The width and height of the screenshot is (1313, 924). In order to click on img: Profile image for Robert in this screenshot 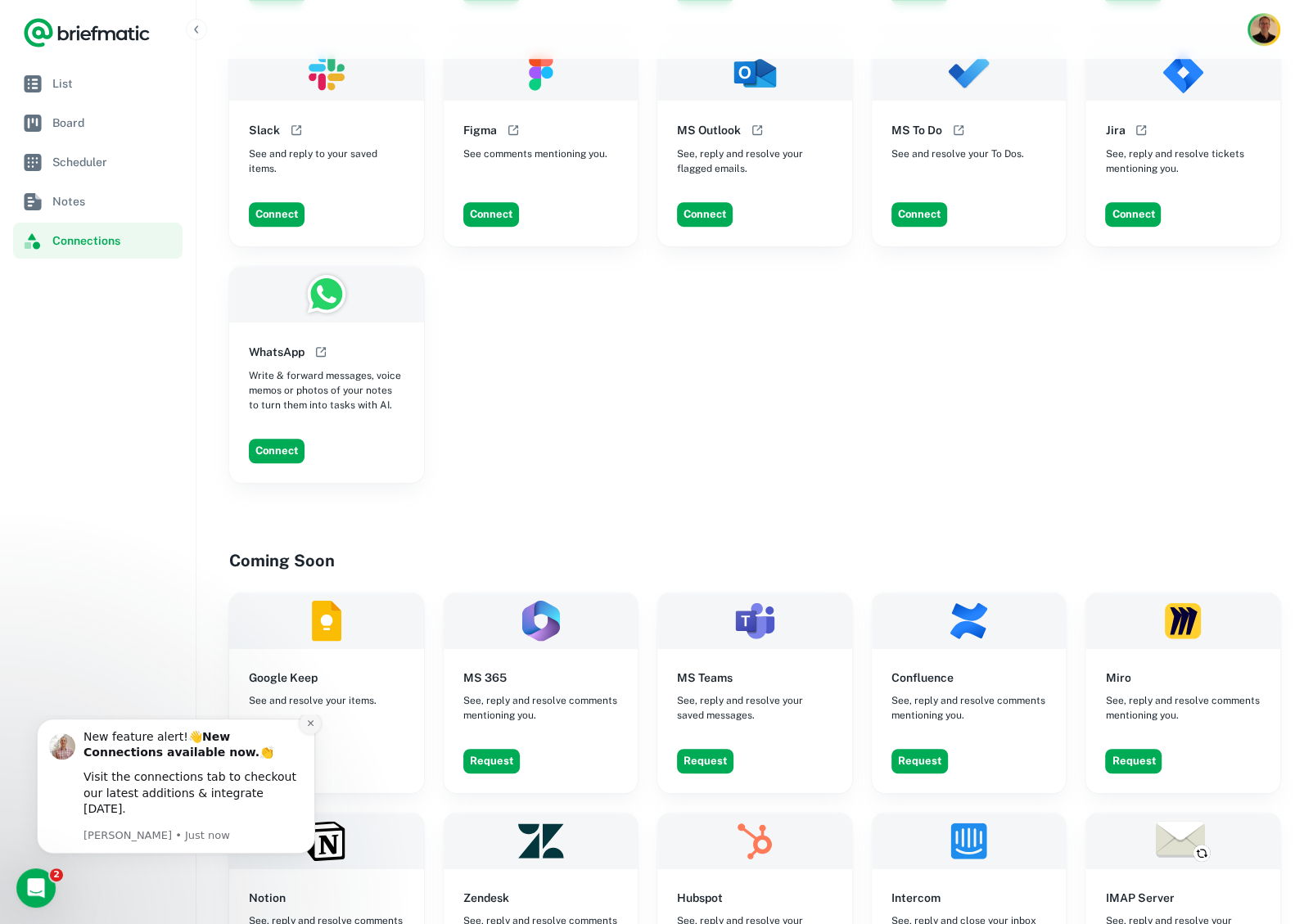, I will do `click(50, 32)`.